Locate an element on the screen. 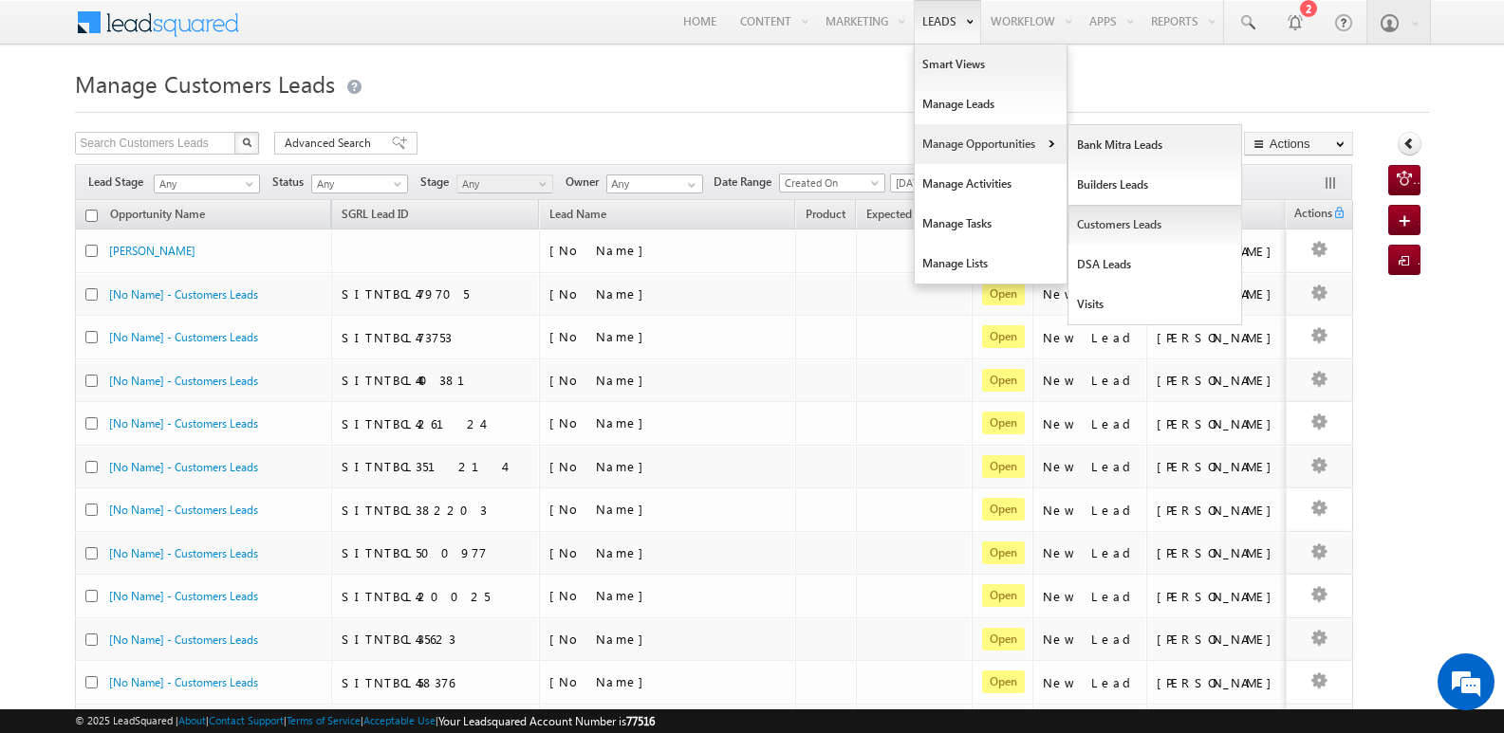 The image size is (1504, 733). span: Opportunity Name is located at coordinates (158, 213).